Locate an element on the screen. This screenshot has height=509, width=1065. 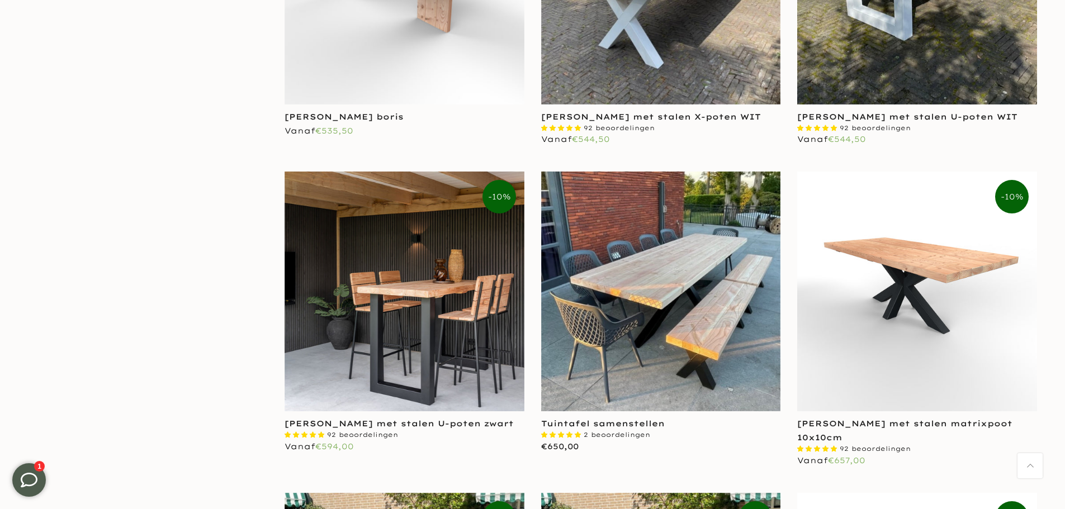
span: 1 is located at coordinates (38, 15).